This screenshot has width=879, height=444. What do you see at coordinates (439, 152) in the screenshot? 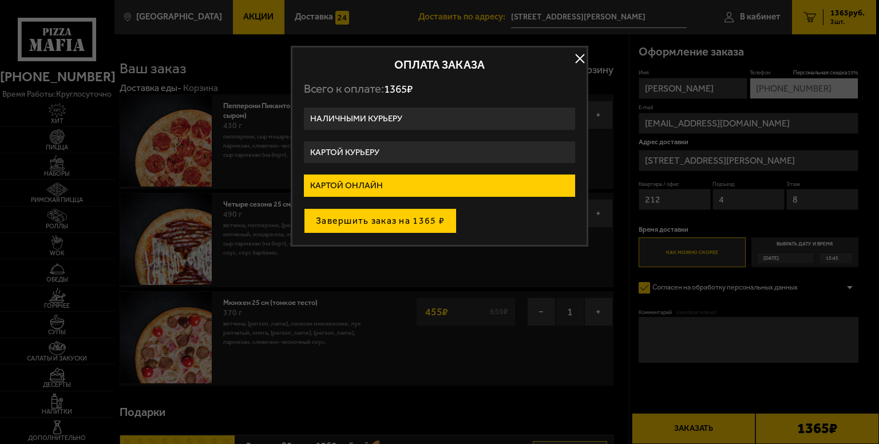
I see `label: Картой курьеру` at bounding box center [439, 152].